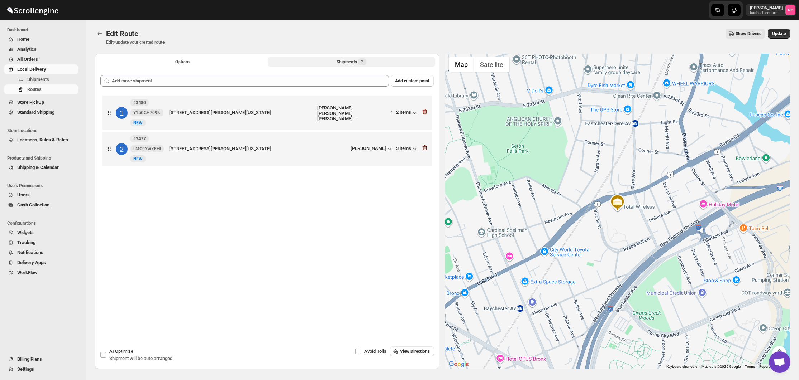 Image resolution: width=799 pixels, height=380 pixels. I want to click on button: Keyboard shortcuts, so click(681, 367).